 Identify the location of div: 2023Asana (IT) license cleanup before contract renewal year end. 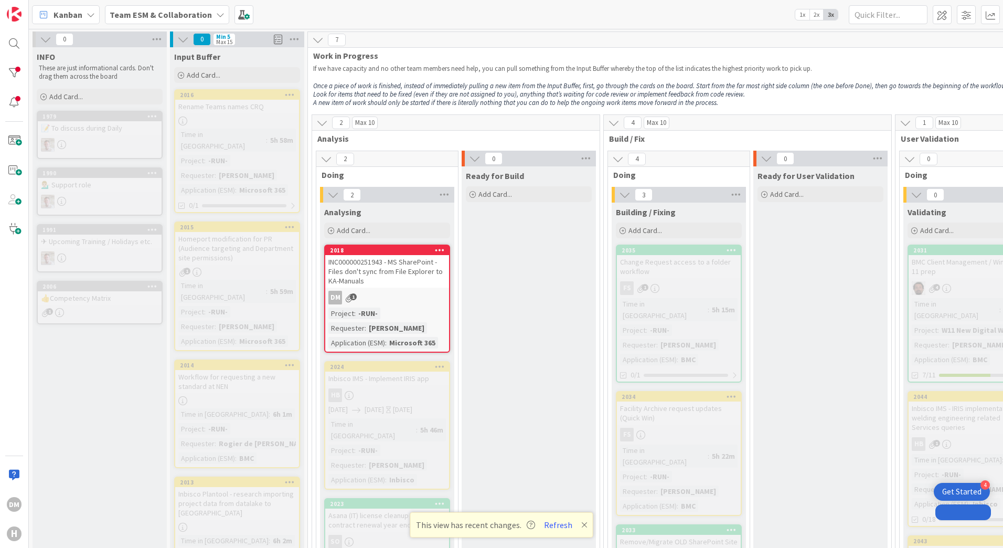
(387, 515).